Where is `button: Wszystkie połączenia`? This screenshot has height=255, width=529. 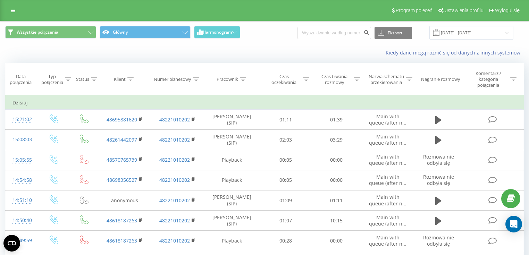 button: Wszystkie połączenia is located at coordinates (51, 32).